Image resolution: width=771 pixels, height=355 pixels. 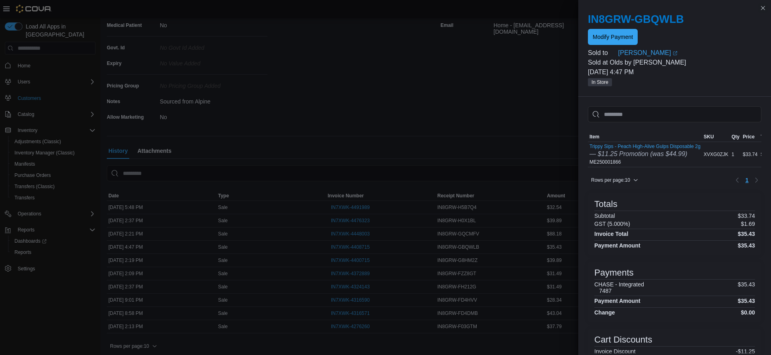 What do you see at coordinates (614, 180) in the screenshot?
I see `button: Rows per page:10` at bounding box center [614, 180].